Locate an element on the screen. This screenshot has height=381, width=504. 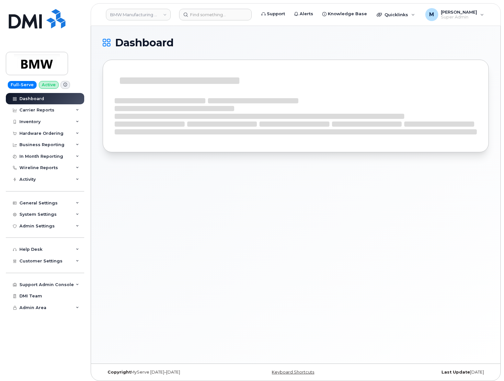
a: Keyboard Shortcuts is located at coordinates (293, 372).